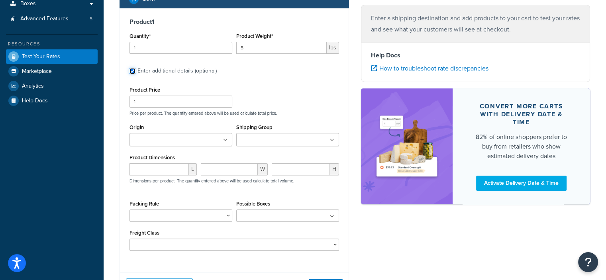 Image resolution: width=606 pixels, height=280 pixels. Describe the element at coordinates (145, 90) in the screenshot. I see `label: Product Price` at that location.